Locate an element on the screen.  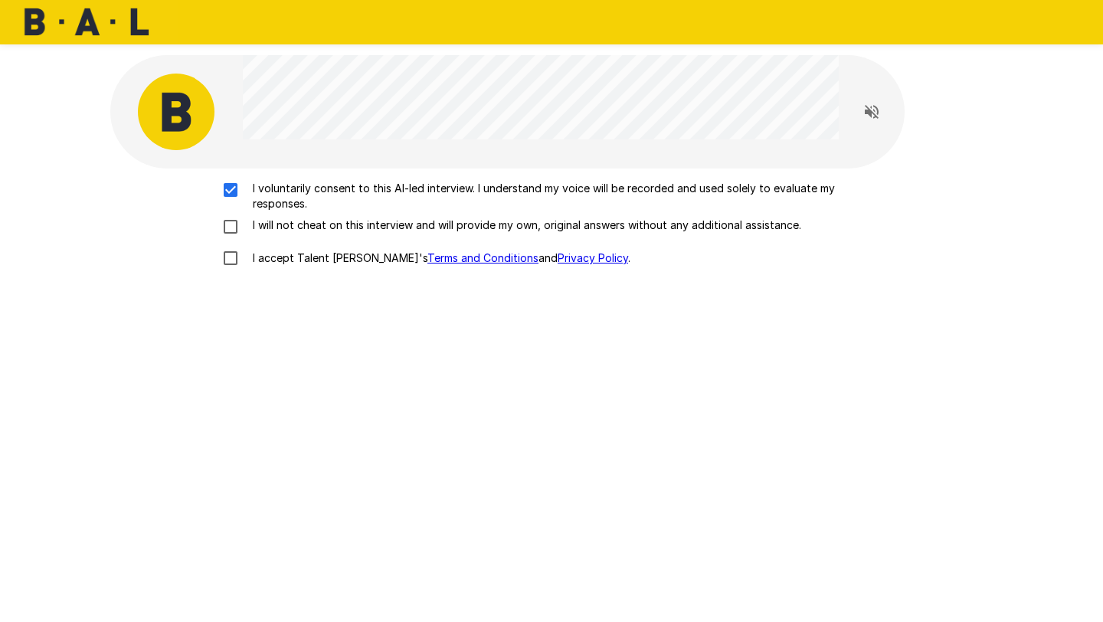
button: Read questions aloud is located at coordinates (872, 112).